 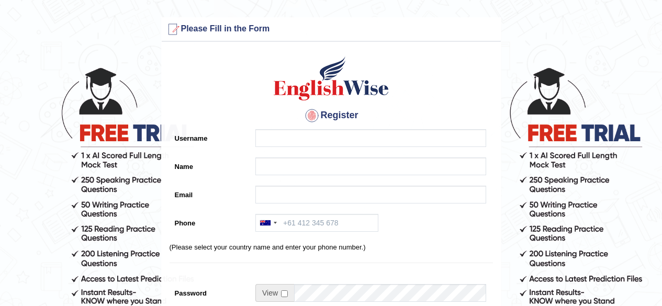 I want to click on label: Phone, so click(x=210, y=221).